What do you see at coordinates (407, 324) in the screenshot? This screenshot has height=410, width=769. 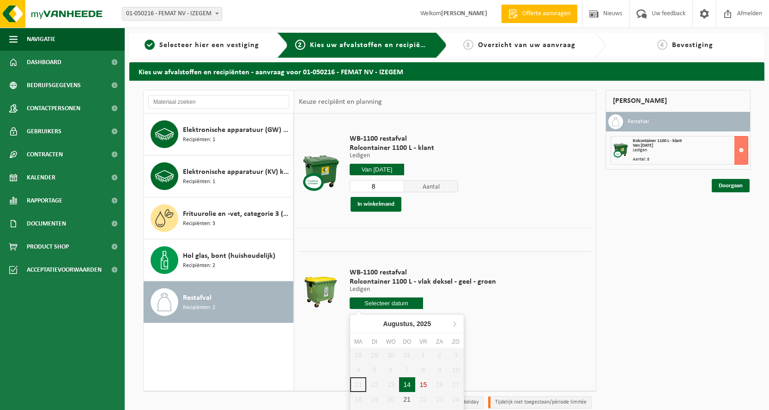 I see `div: Augustus,` at bounding box center [407, 324].